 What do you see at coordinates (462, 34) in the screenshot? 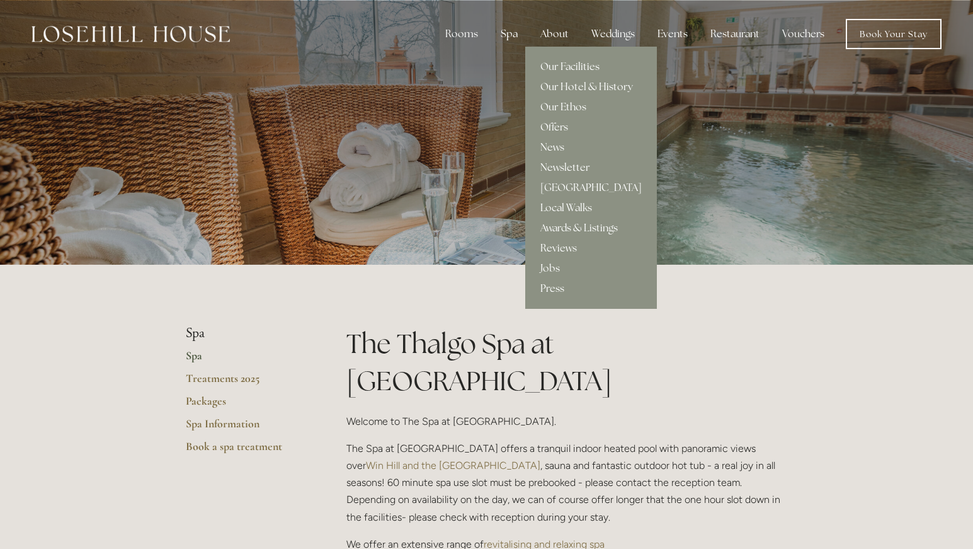
I see `div: Rooms` at bounding box center [462, 34].